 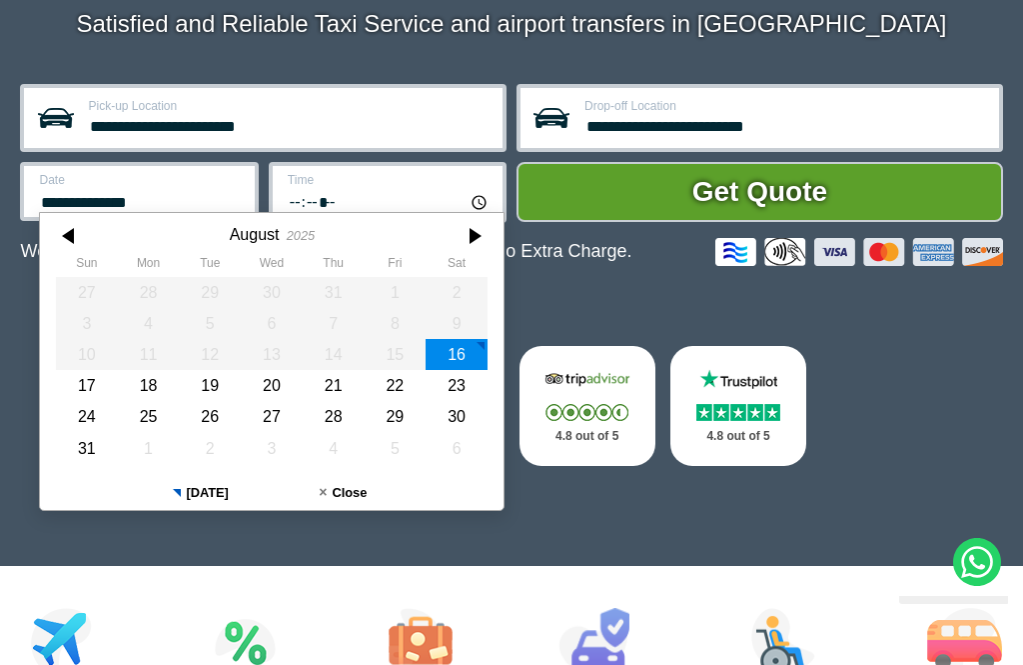 I want to click on a: Tripadvisor Stars 4.8 out of 5, so click(x=588, y=406).